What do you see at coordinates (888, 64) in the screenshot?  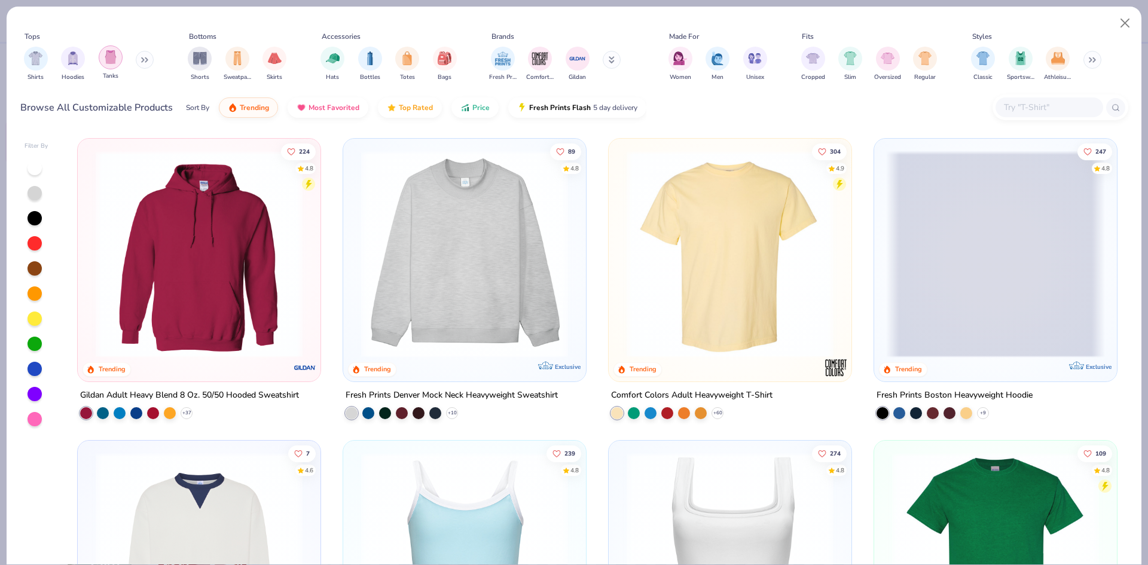 I see `div: filter for Oversized` at bounding box center [888, 64].